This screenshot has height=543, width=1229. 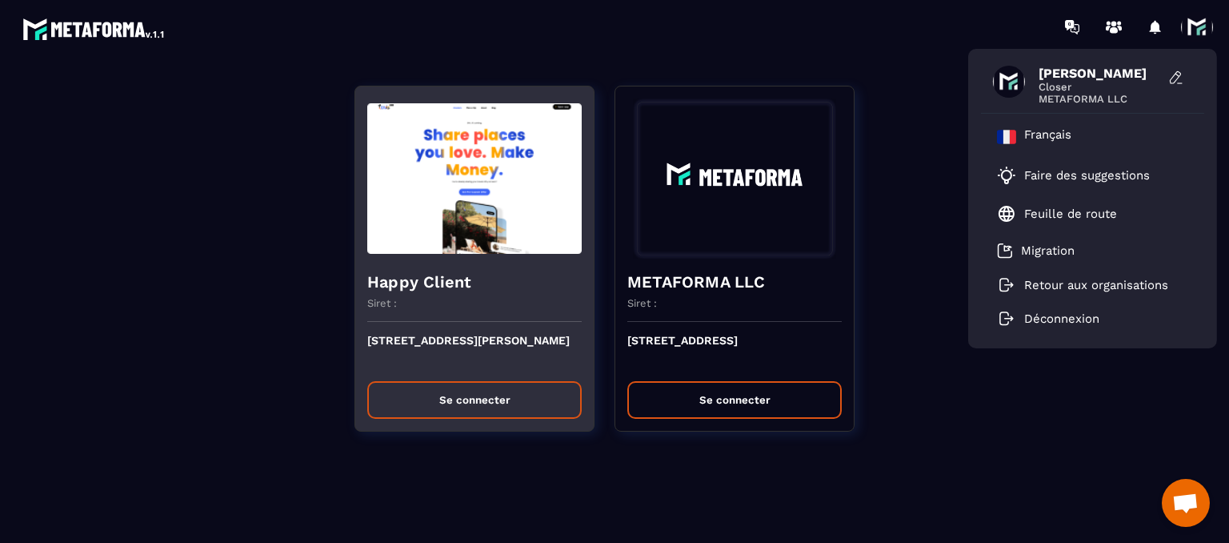 I want to click on h4: Happy Client, so click(x=474, y=282).